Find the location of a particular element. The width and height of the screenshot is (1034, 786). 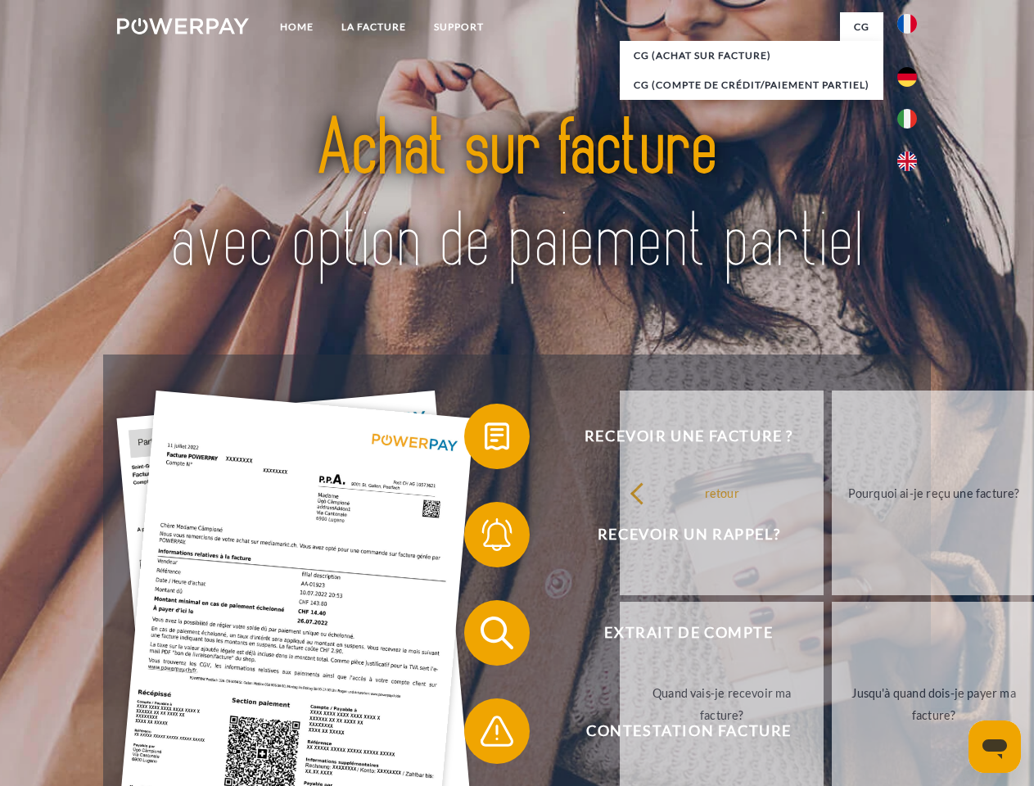

img: de is located at coordinates (907, 77).